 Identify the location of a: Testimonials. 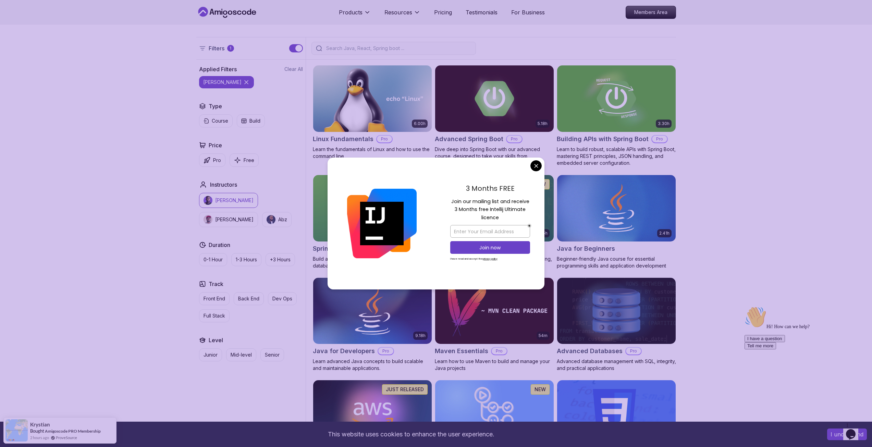
(481, 12).